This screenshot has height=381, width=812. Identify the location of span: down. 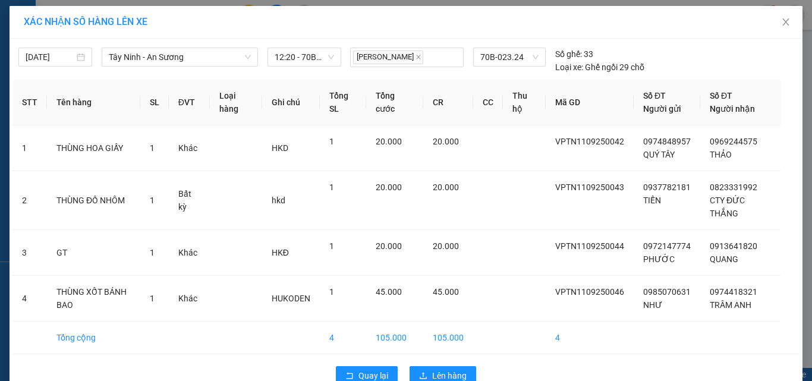
(248, 57).